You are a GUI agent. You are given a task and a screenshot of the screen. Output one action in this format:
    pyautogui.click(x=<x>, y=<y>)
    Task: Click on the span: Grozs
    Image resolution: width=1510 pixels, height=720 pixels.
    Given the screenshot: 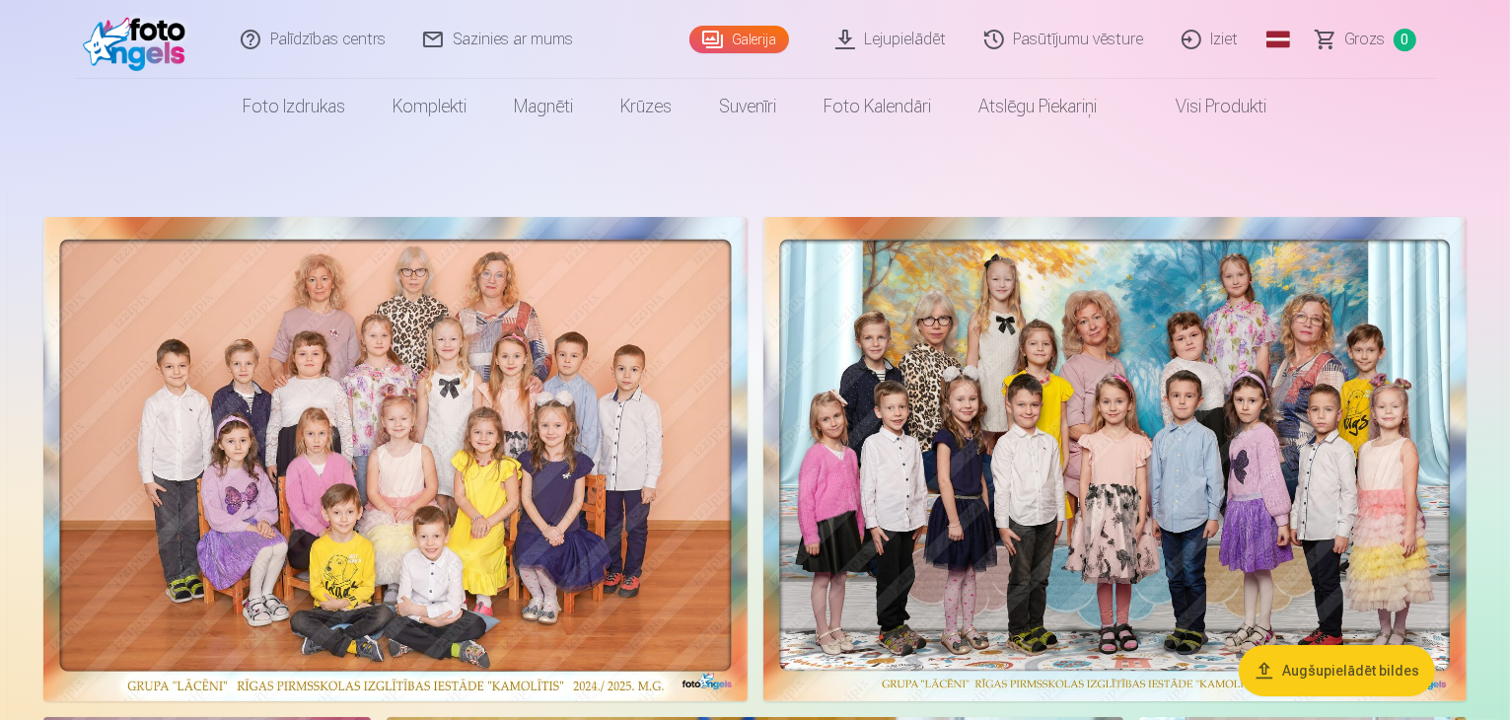 What is the action you would take?
    pyautogui.click(x=1365, y=39)
    